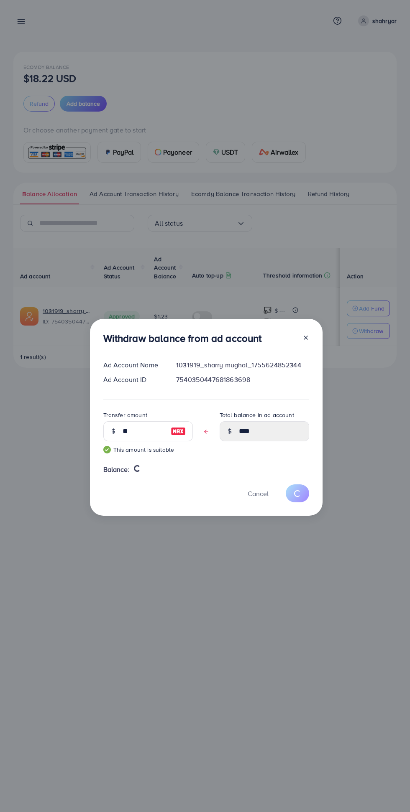 The height and width of the screenshot is (812, 410). What do you see at coordinates (242, 365) in the screenshot?
I see `div: 1031919_sharry mughal_1755624852344` at bounding box center [242, 365].